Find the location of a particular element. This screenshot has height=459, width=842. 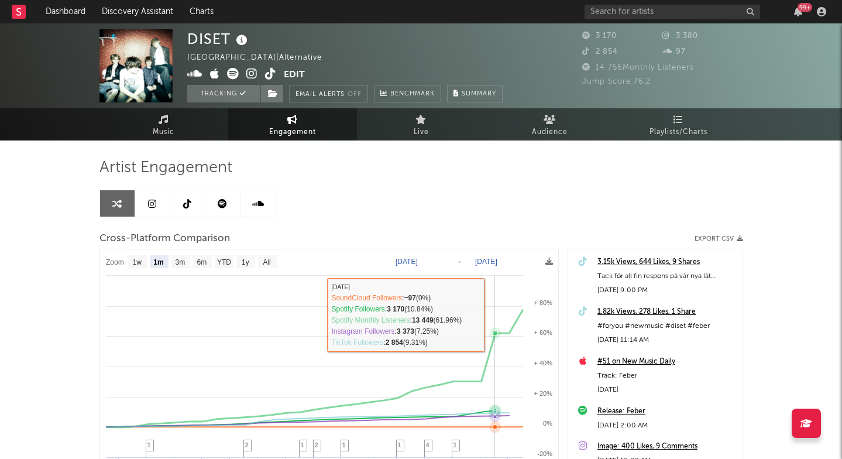

text: + 40% is located at coordinates (543, 363).